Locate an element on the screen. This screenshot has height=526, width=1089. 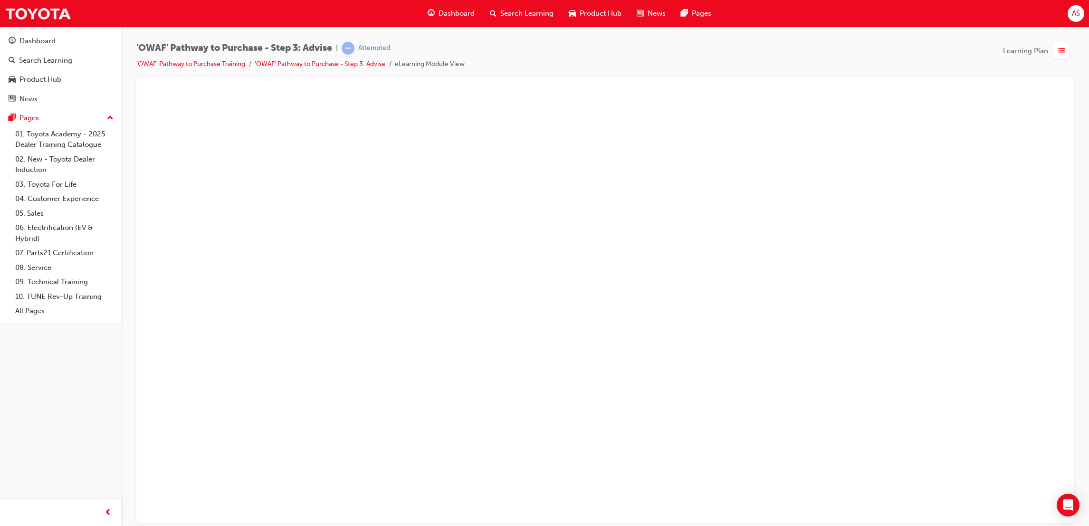
a: 09. Technical Training is located at coordinates (64, 282).